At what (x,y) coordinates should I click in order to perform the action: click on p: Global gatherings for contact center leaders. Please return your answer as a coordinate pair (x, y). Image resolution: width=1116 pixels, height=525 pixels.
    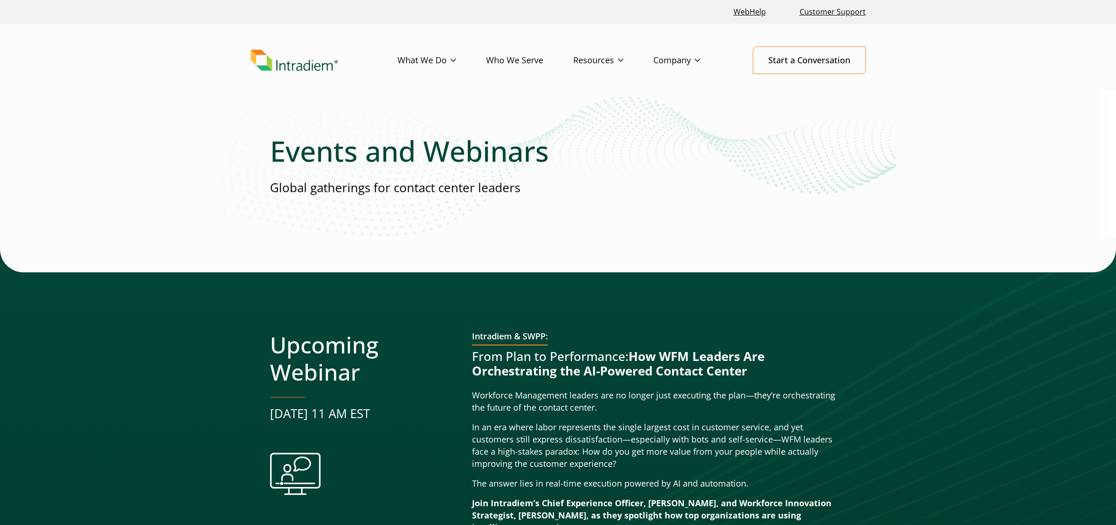
    Looking at the image, I should click on (558, 187).